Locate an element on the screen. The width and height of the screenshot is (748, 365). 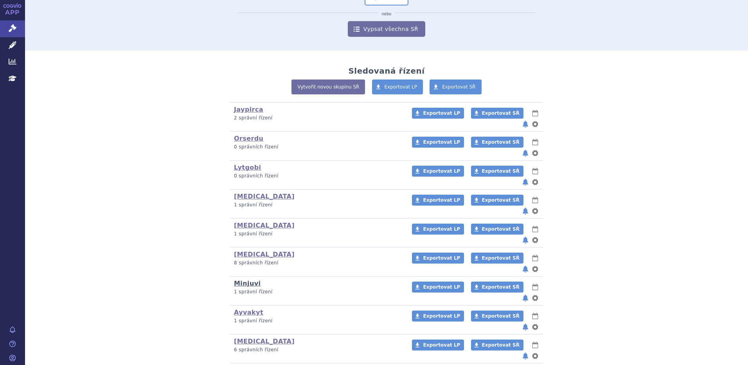
p: 8 správních řízení is located at coordinates (318, 263).